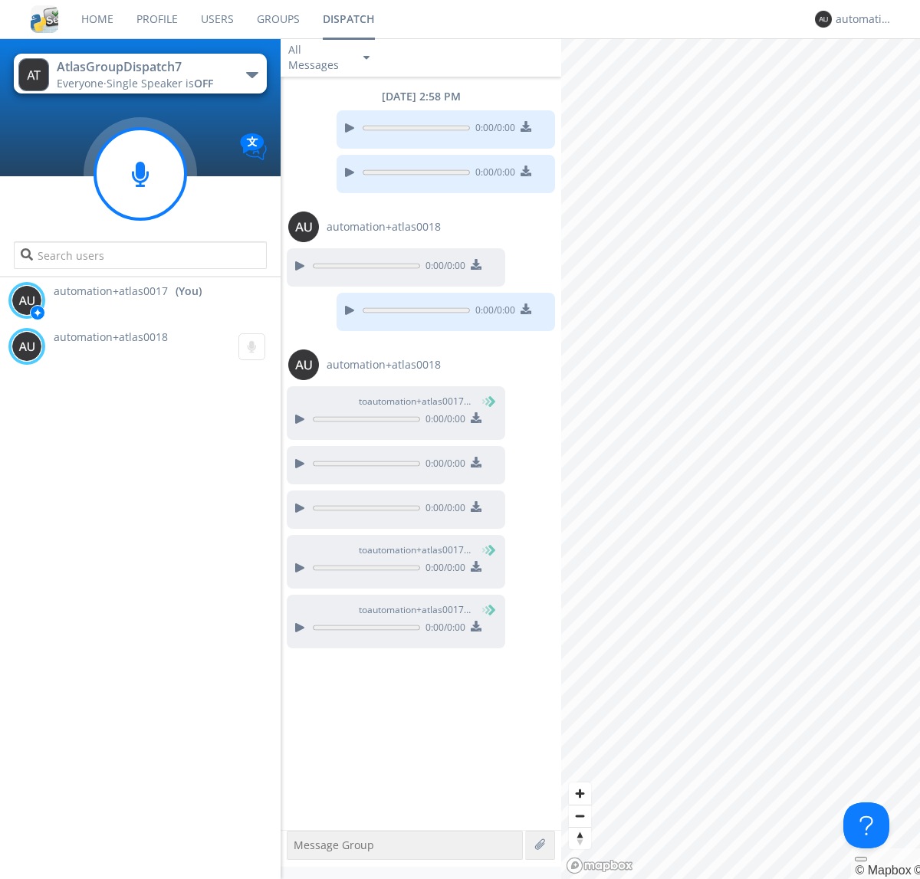  I want to click on button: Zoom in, so click(579, 793).